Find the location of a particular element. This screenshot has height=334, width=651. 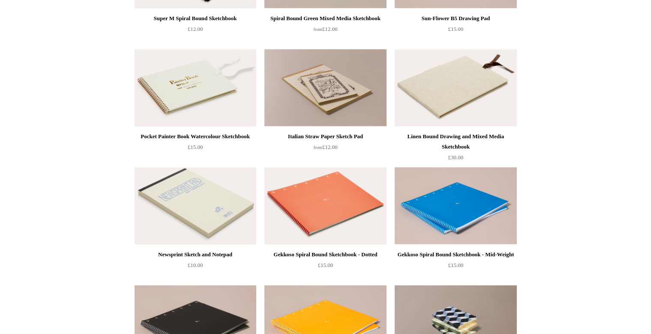

a: Gekkoso Spiral Bound Sketchbook - Mid-Weight £15.00 is located at coordinates (456, 267).